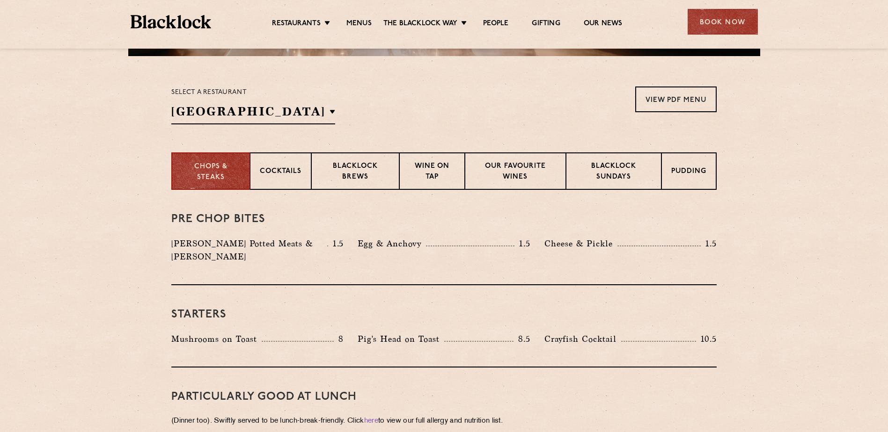 The height and width of the screenshot is (432, 888). Describe the element at coordinates (420, 24) in the screenshot. I see `a: The Blacklock Way` at that location.